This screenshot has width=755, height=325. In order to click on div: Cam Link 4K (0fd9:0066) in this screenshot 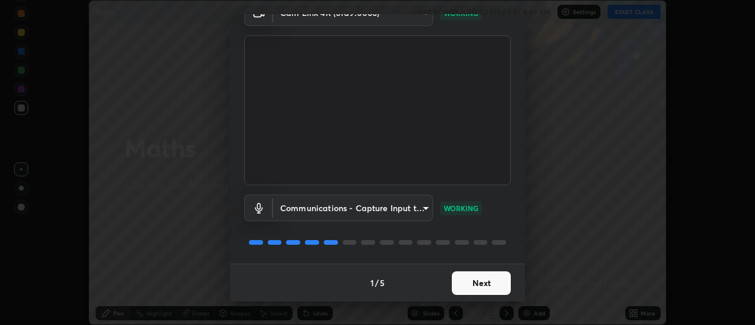, I will do `click(353, 208)`.